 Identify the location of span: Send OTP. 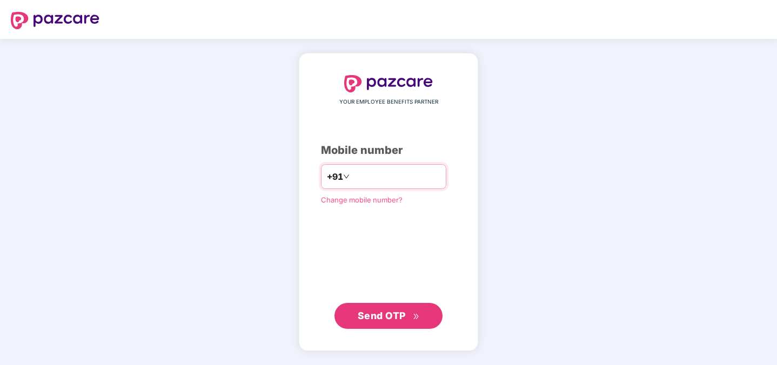
(382, 316).